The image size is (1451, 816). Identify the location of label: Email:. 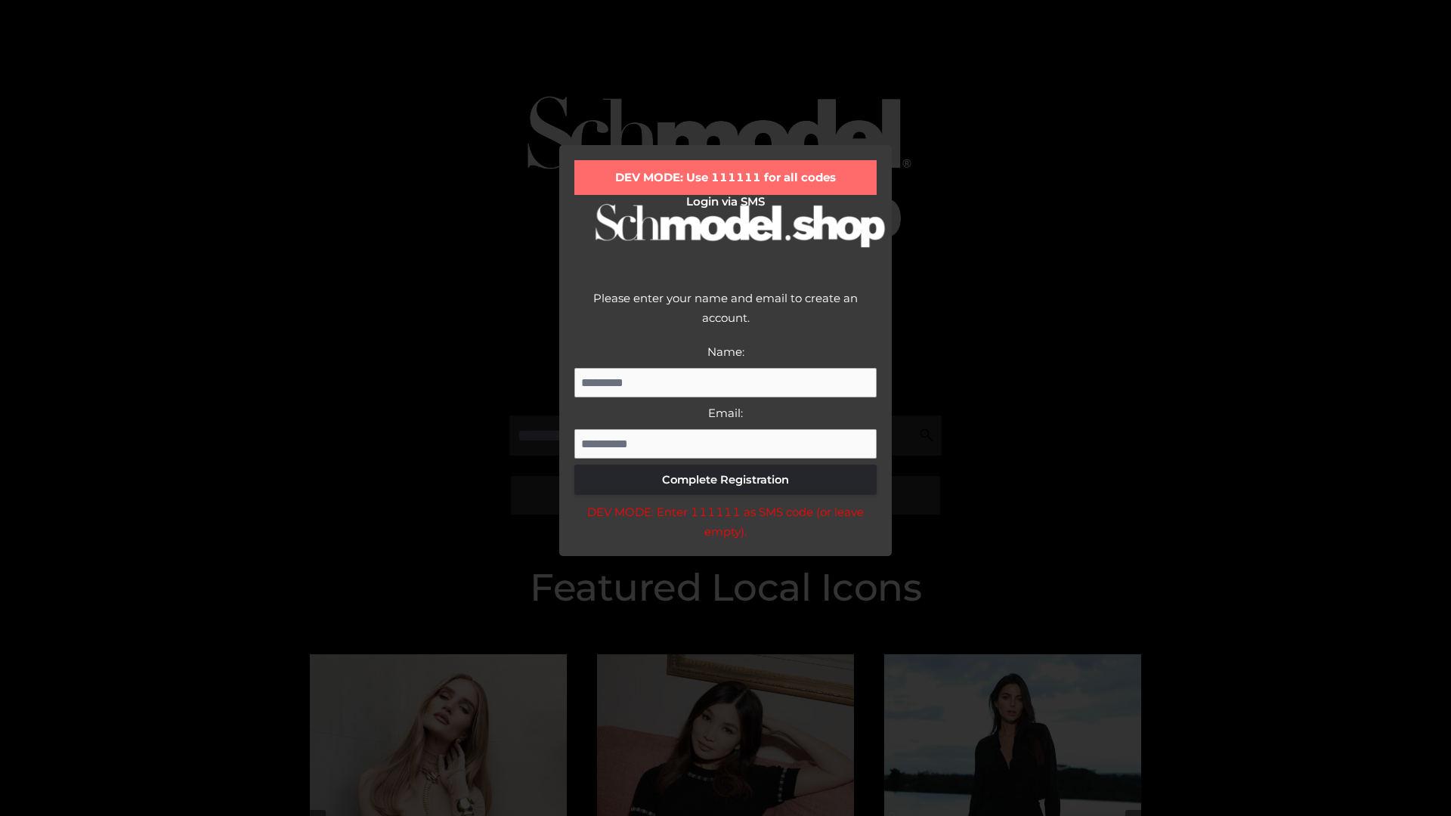
(726, 413).